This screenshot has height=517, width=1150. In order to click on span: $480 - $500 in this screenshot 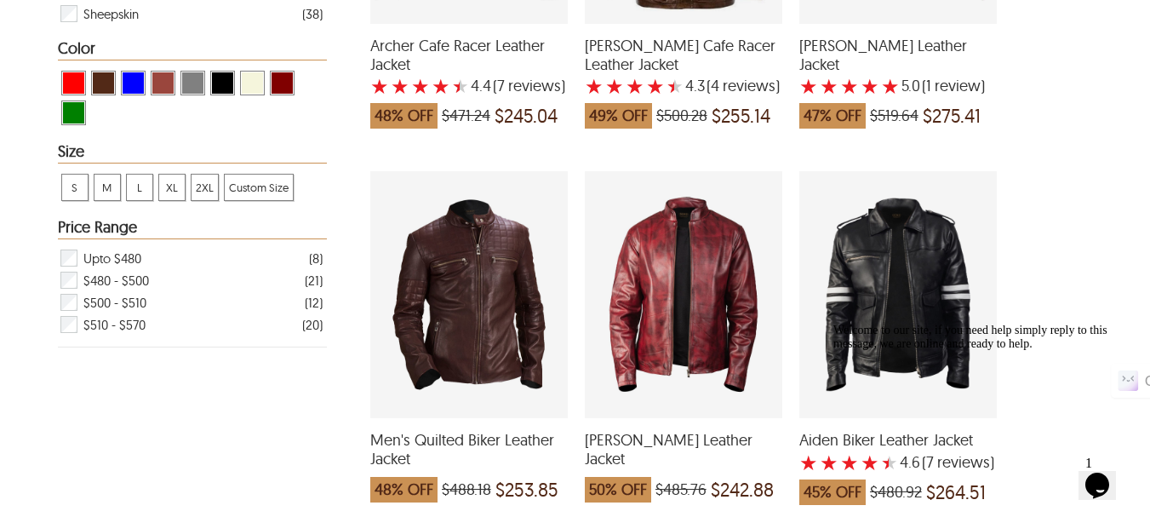, I will do `click(116, 280)`.